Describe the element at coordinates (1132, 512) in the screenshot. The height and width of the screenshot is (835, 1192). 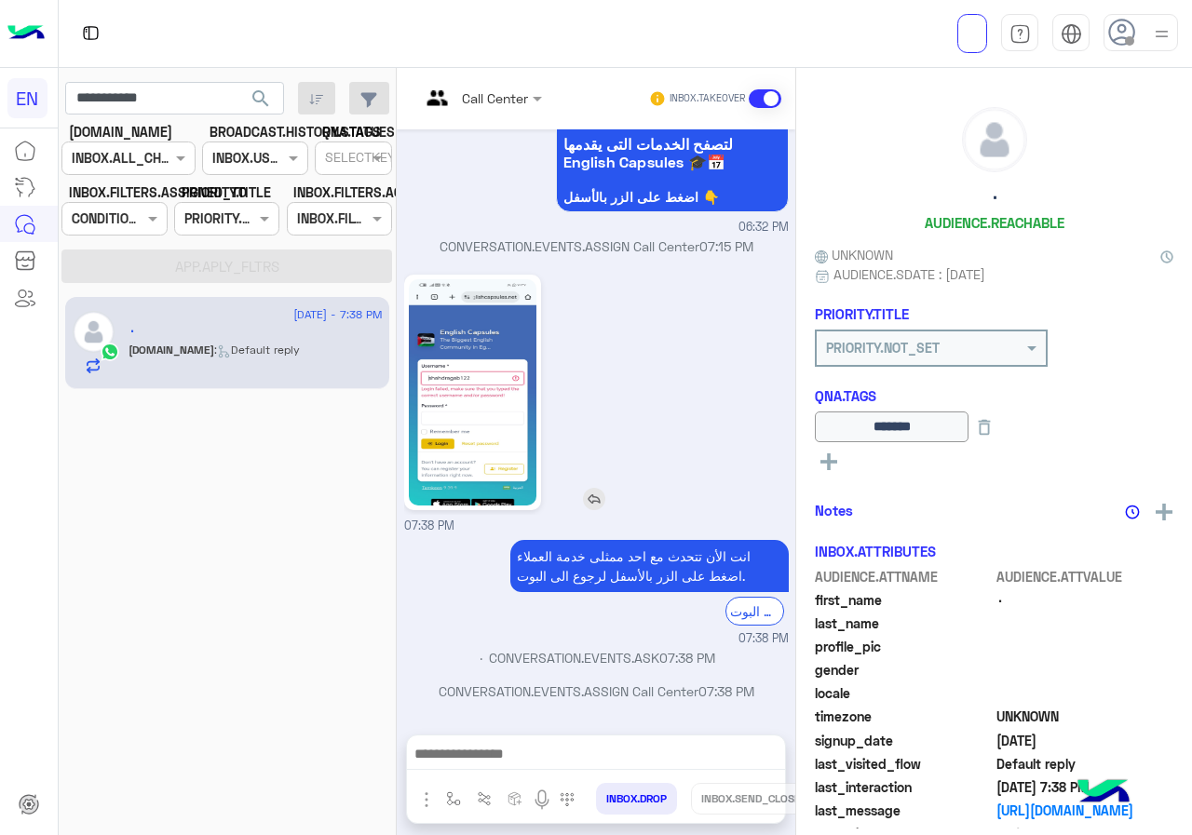
I see `img: notes` at that location.